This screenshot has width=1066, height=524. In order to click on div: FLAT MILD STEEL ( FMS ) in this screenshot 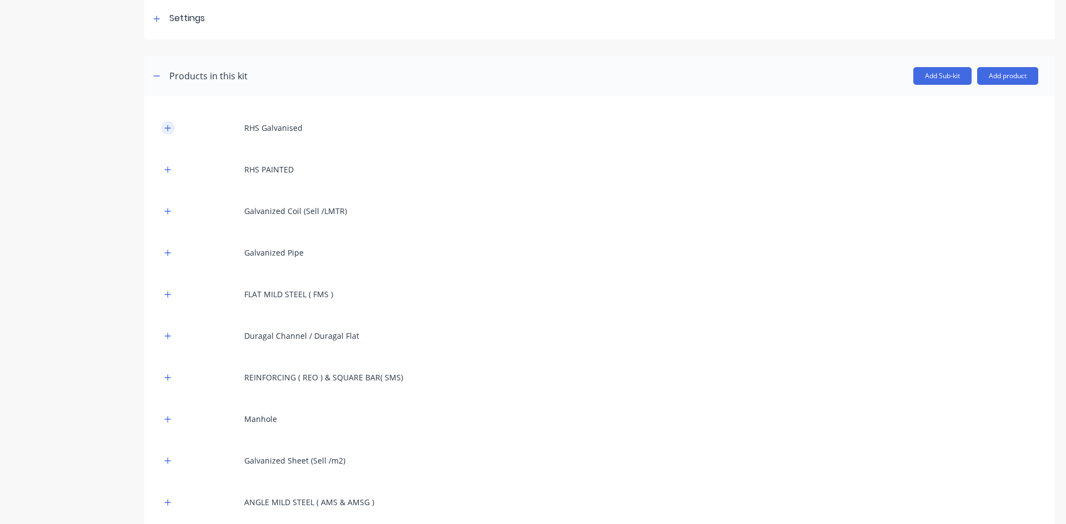, I will do `click(289, 294)`.